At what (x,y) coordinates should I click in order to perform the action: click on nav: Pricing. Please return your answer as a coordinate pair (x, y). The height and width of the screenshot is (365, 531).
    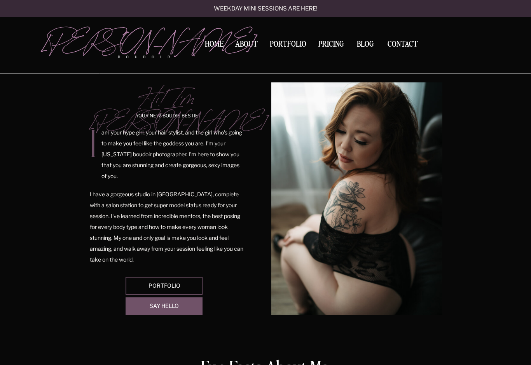
    Looking at the image, I should click on (331, 46).